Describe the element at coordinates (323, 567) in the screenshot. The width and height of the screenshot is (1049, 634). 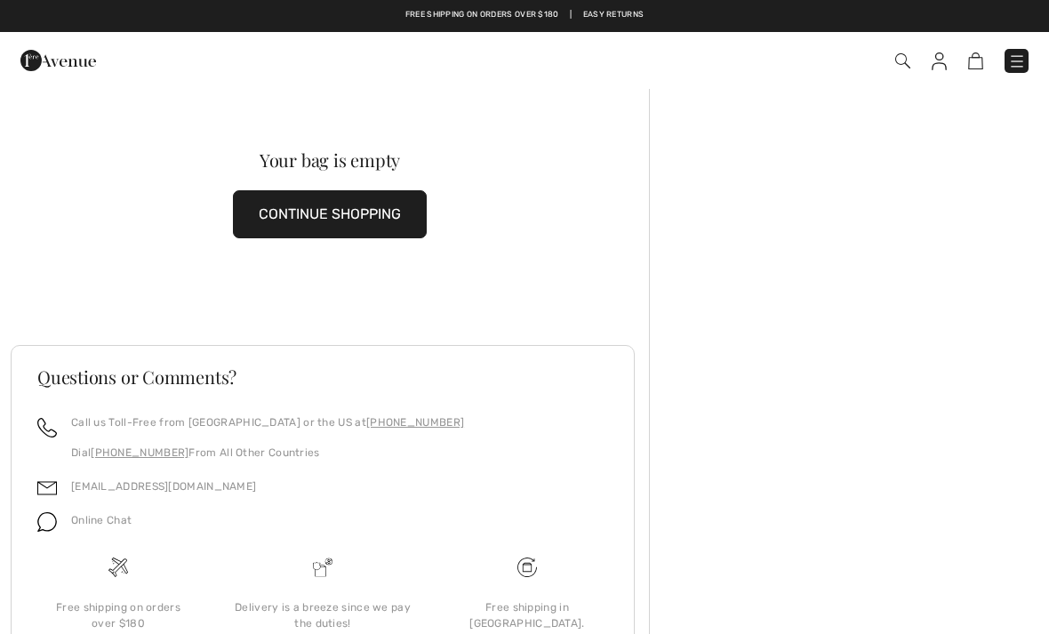
I see `img: Delivery is a breeze since we pay the duties!` at that location.